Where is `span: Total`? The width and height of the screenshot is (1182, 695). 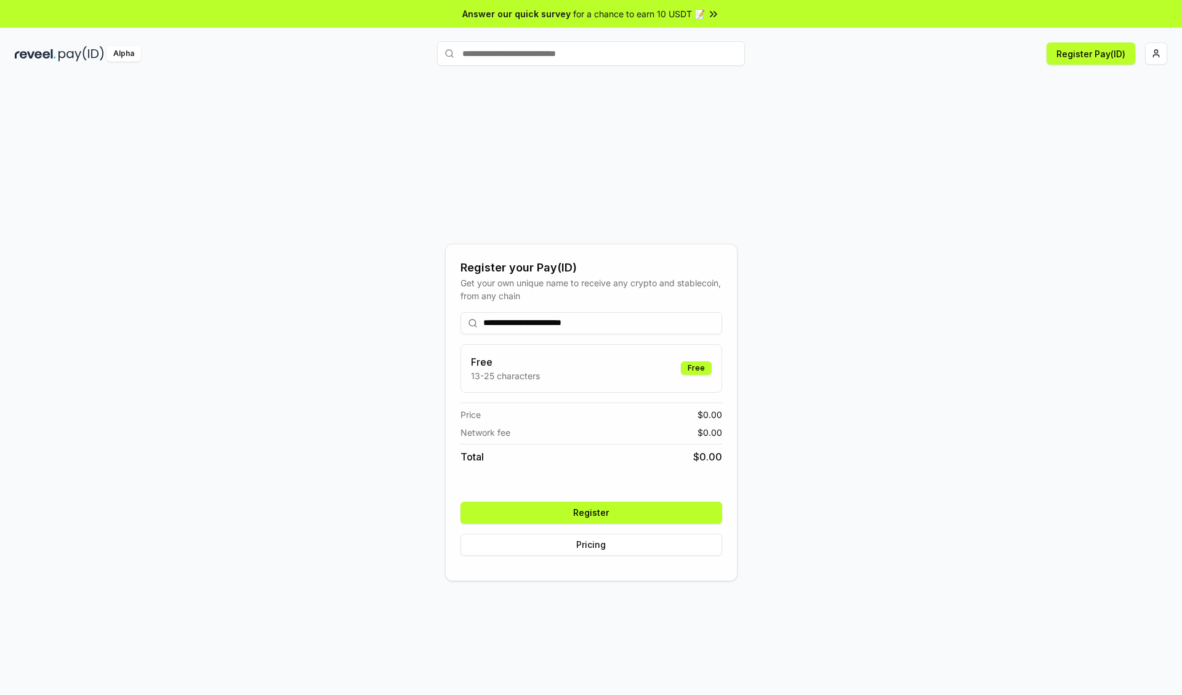
span: Total is located at coordinates (472, 457).